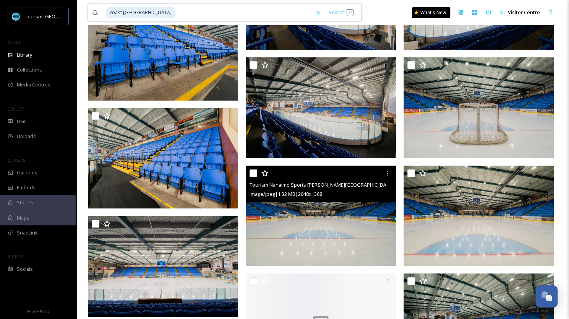 Image resolution: width=569 pixels, height=319 pixels. I want to click on span: Visitor Centre, so click(524, 12).